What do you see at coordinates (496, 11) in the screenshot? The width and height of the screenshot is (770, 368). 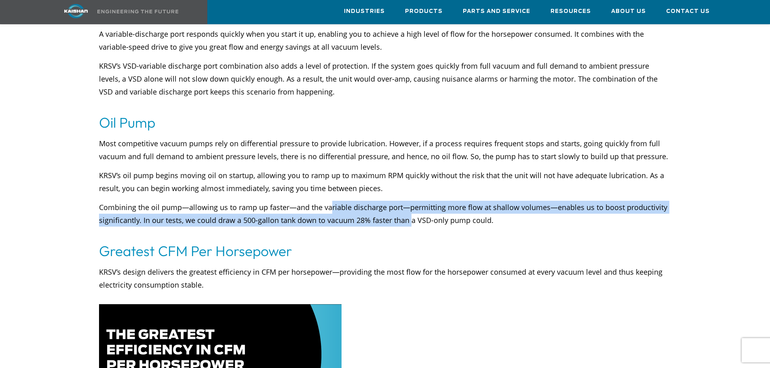 I see `span: Parts and Service` at bounding box center [496, 11].